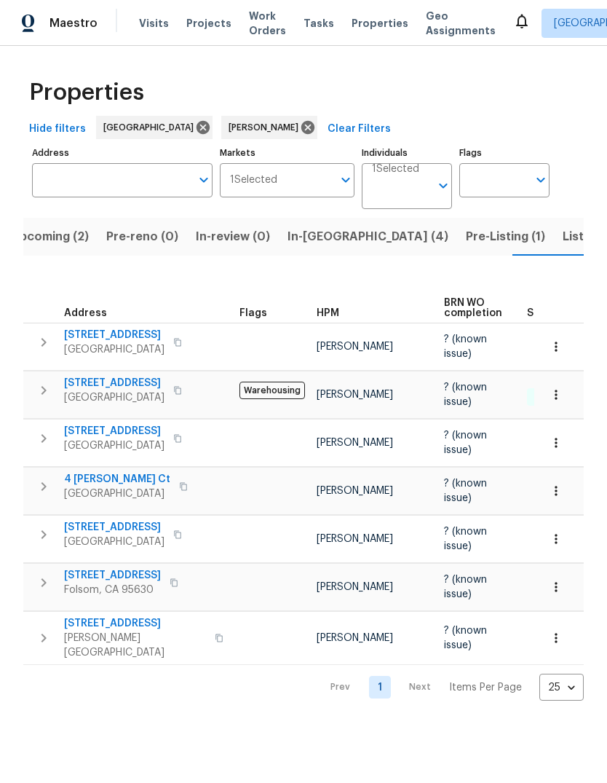  What do you see at coordinates (359, 129) in the screenshot?
I see `button: Clear Filters` at bounding box center [359, 129].